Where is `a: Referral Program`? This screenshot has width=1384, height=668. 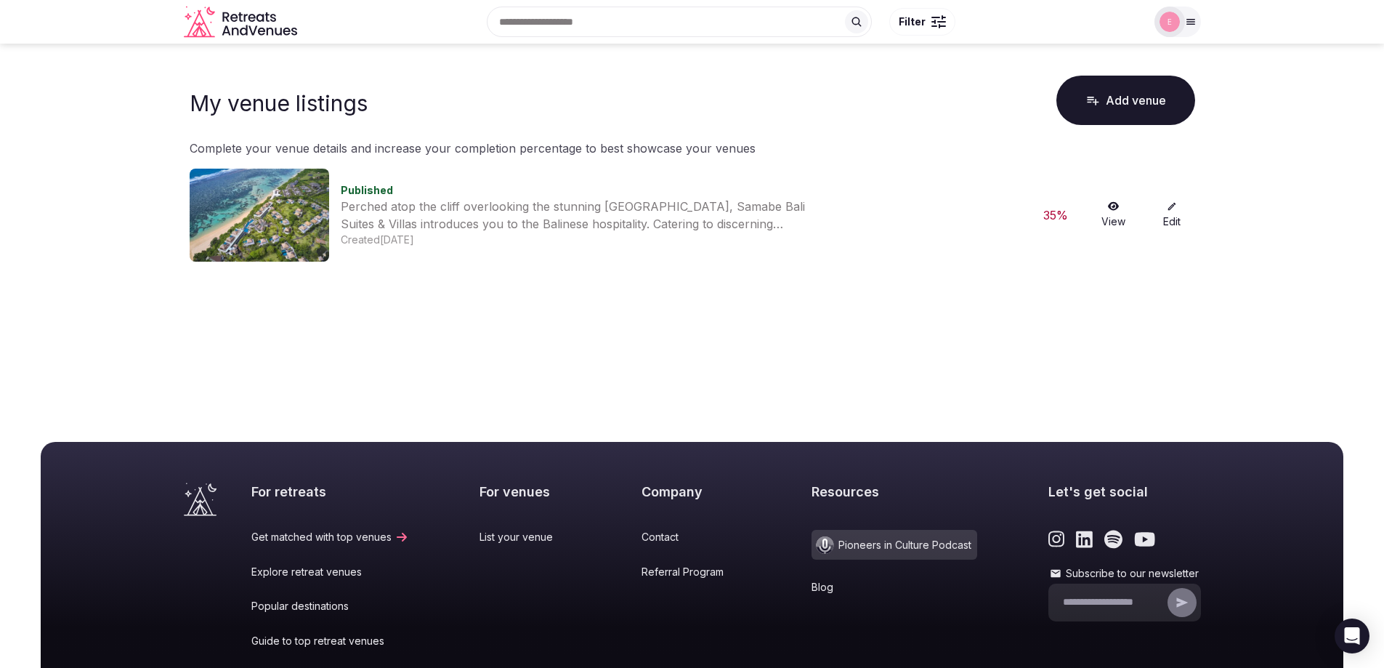
a: Referral Program is located at coordinates (691, 572).